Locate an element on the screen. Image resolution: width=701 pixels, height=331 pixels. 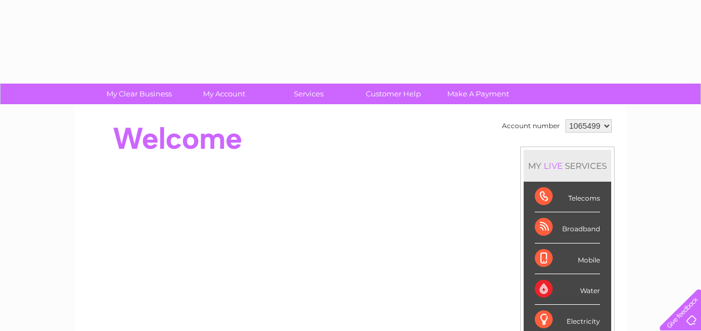
a: Make A Payment is located at coordinates (478, 94).